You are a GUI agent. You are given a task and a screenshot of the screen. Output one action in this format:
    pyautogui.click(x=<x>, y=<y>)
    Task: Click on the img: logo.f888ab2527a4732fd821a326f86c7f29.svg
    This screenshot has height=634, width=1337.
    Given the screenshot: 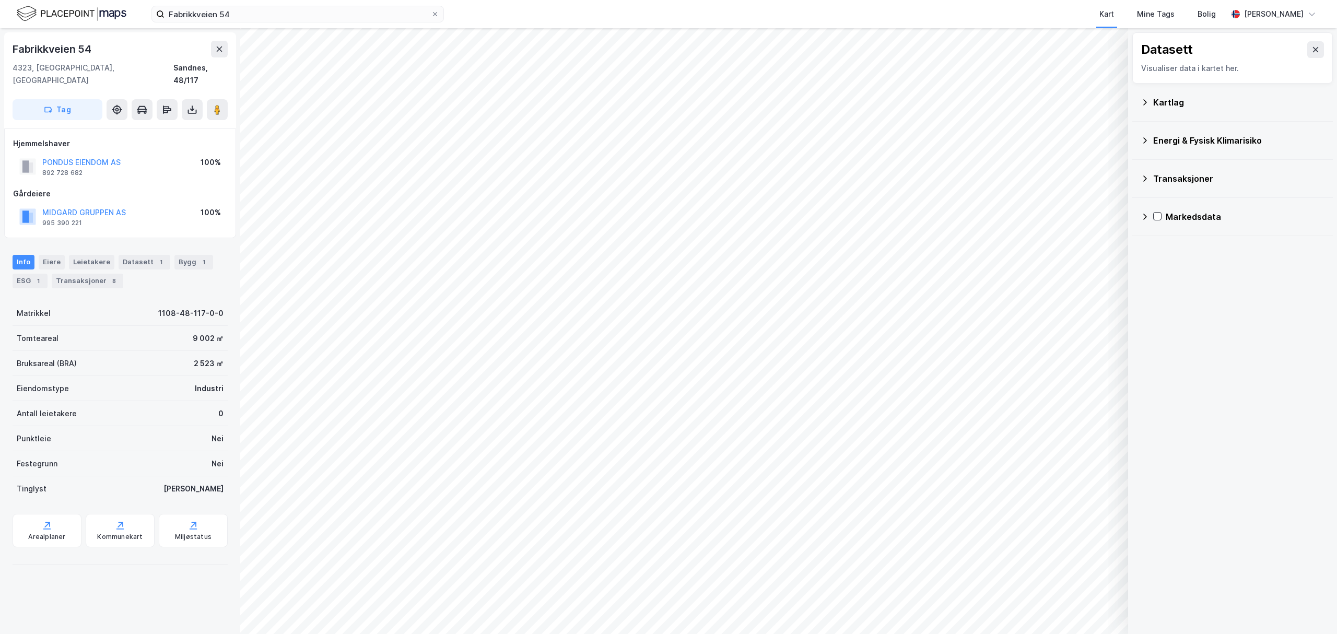 What is the action you would take?
    pyautogui.click(x=72, y=14)
    